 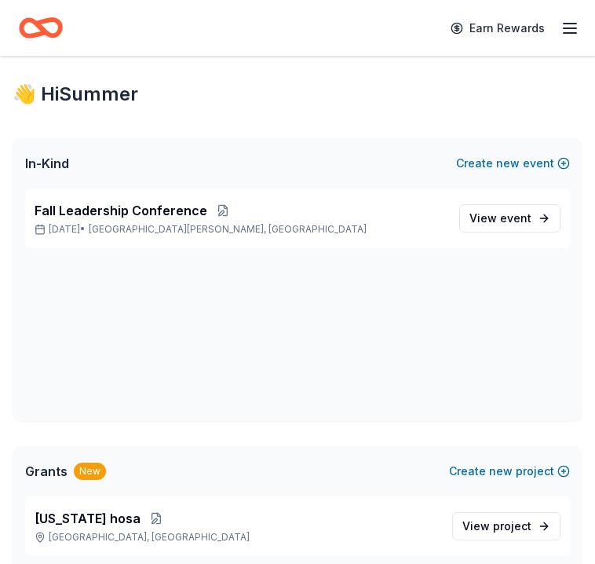 I want to click on button: Createnewproject, so click(x=510, y=471).